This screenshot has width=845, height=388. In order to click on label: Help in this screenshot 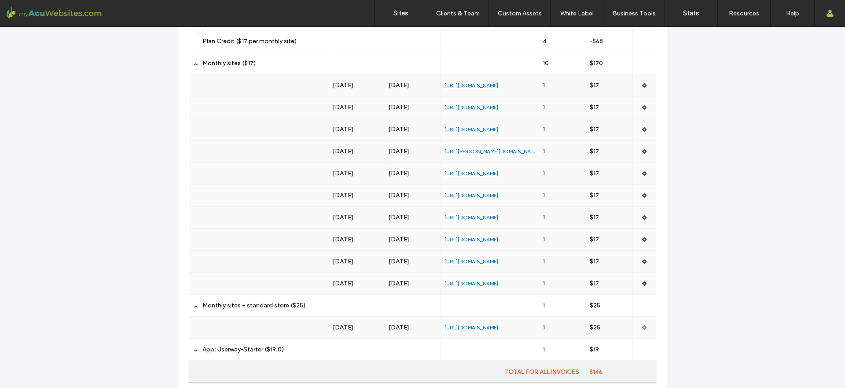, I will do `click(792, 13)`.